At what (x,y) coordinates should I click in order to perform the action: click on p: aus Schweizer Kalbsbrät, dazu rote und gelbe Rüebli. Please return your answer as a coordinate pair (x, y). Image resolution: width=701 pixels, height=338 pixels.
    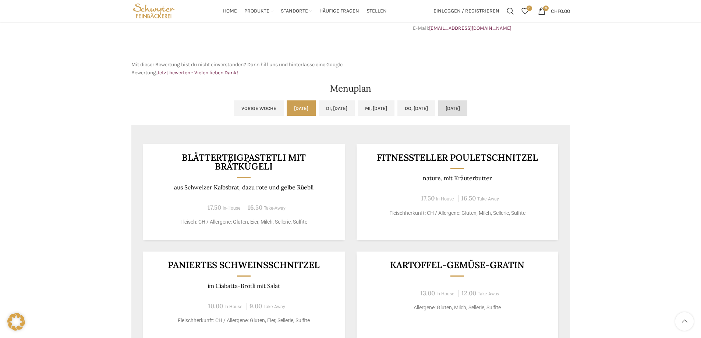
    Looking at the image, I should click on (244, 187).